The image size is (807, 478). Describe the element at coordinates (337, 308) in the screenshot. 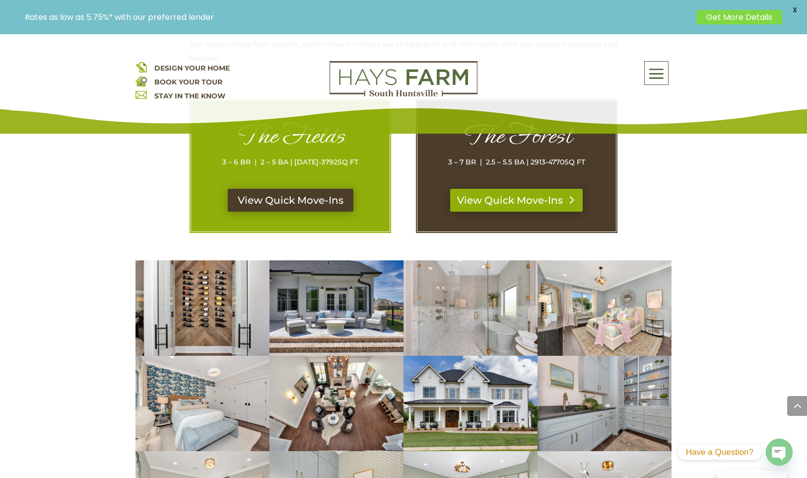

I see `img: 2106-Forest-Gate-8-400x284.jpg` at that location.